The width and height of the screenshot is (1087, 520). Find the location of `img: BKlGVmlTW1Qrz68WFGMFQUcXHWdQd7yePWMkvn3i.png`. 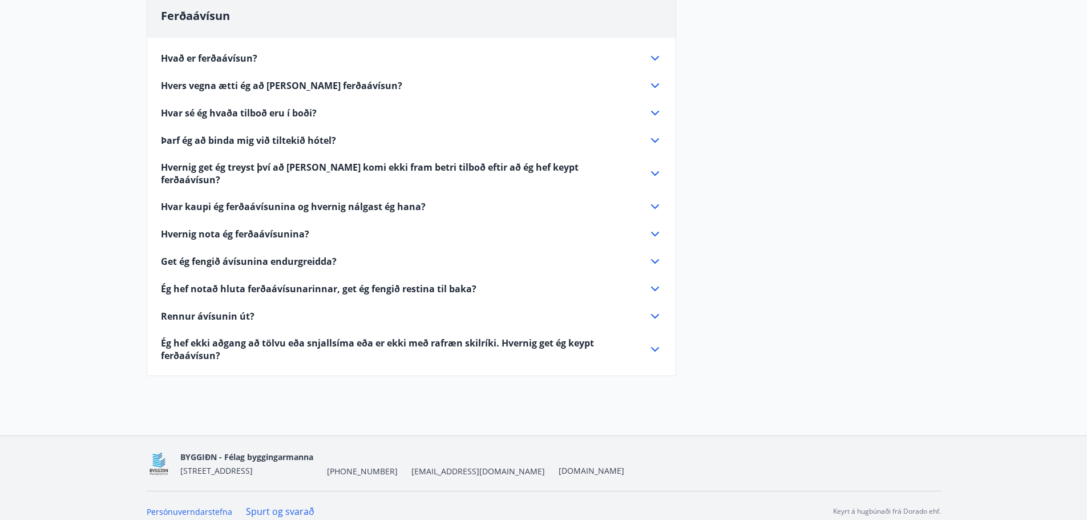

img: BKlGVmlTW1Qrz68WFGMFQUcXHWdQd7yePWMkvn3i.png is located at coordinates (159, 463).